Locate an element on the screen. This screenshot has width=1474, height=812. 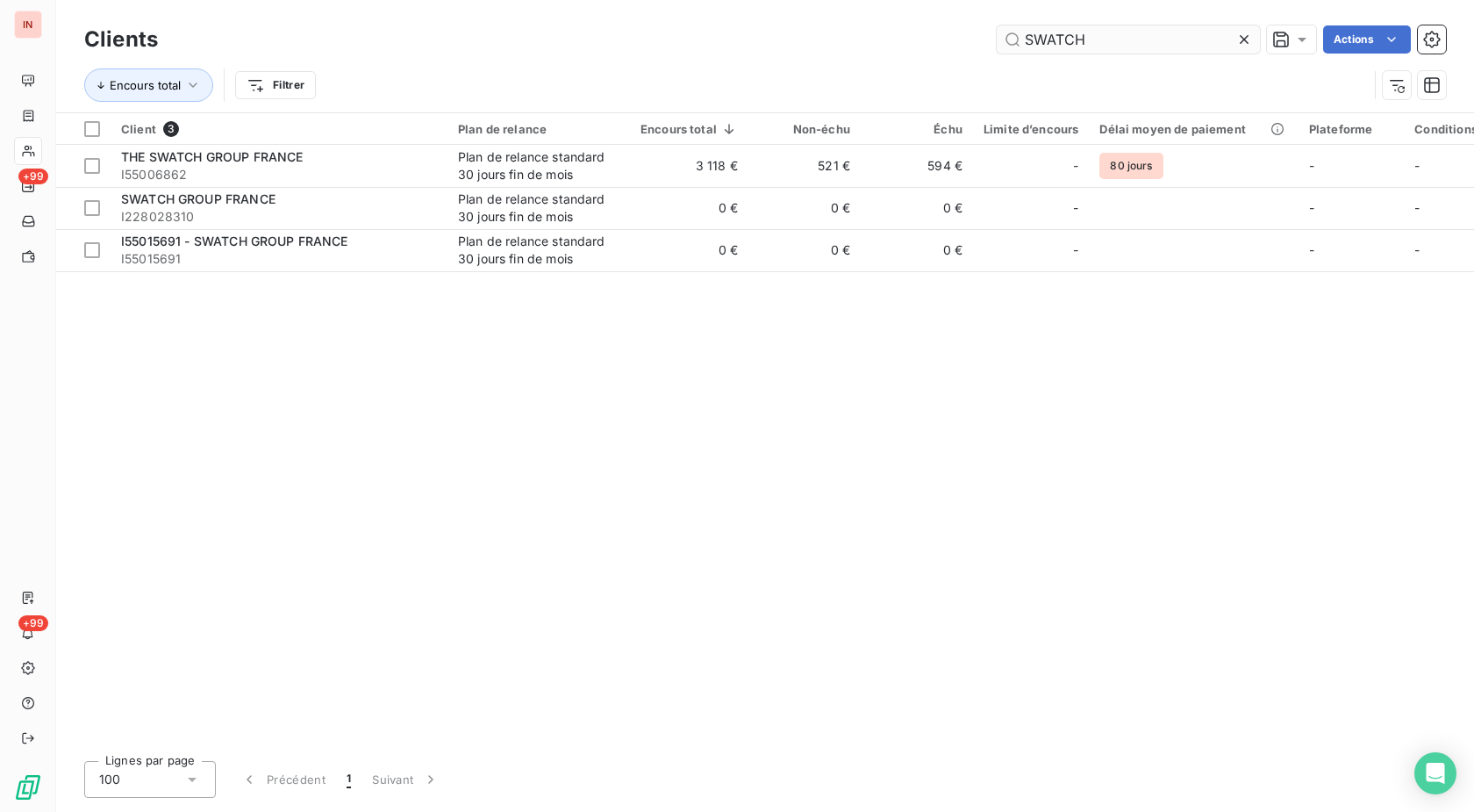
button: 1 is located at coordinates (349, 779).